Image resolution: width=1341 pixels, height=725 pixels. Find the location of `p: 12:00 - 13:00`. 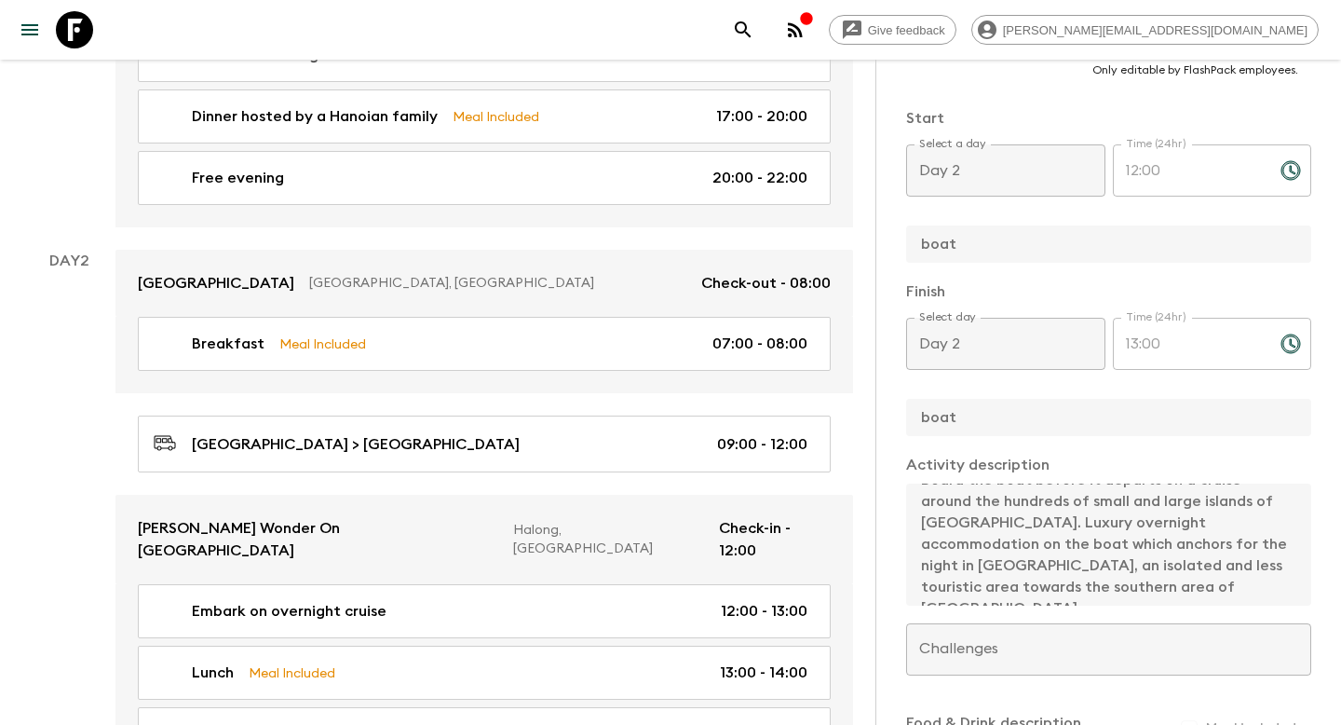

p: 12:00 - 13:00 is located at coordinates (764, 611).